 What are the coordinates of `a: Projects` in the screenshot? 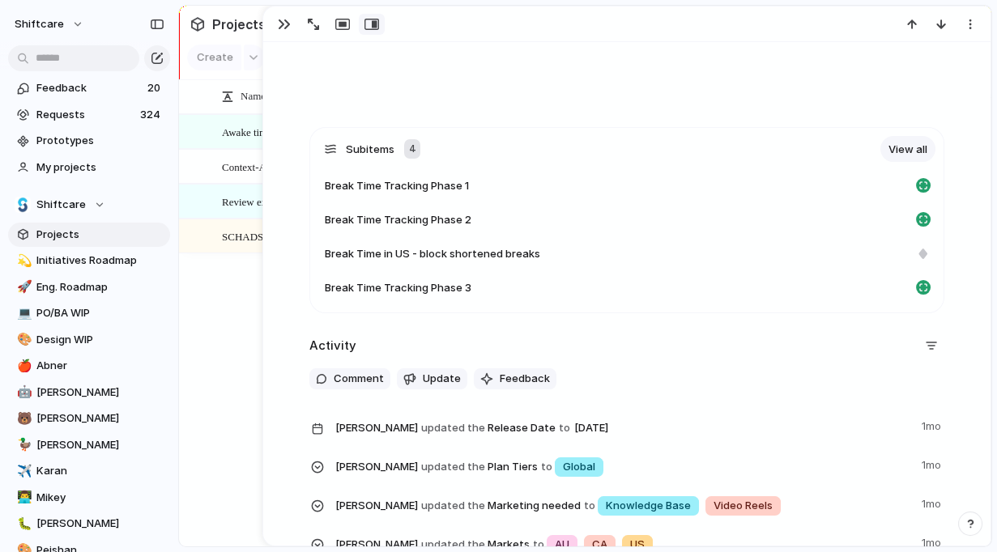 It's located at (89, 235).